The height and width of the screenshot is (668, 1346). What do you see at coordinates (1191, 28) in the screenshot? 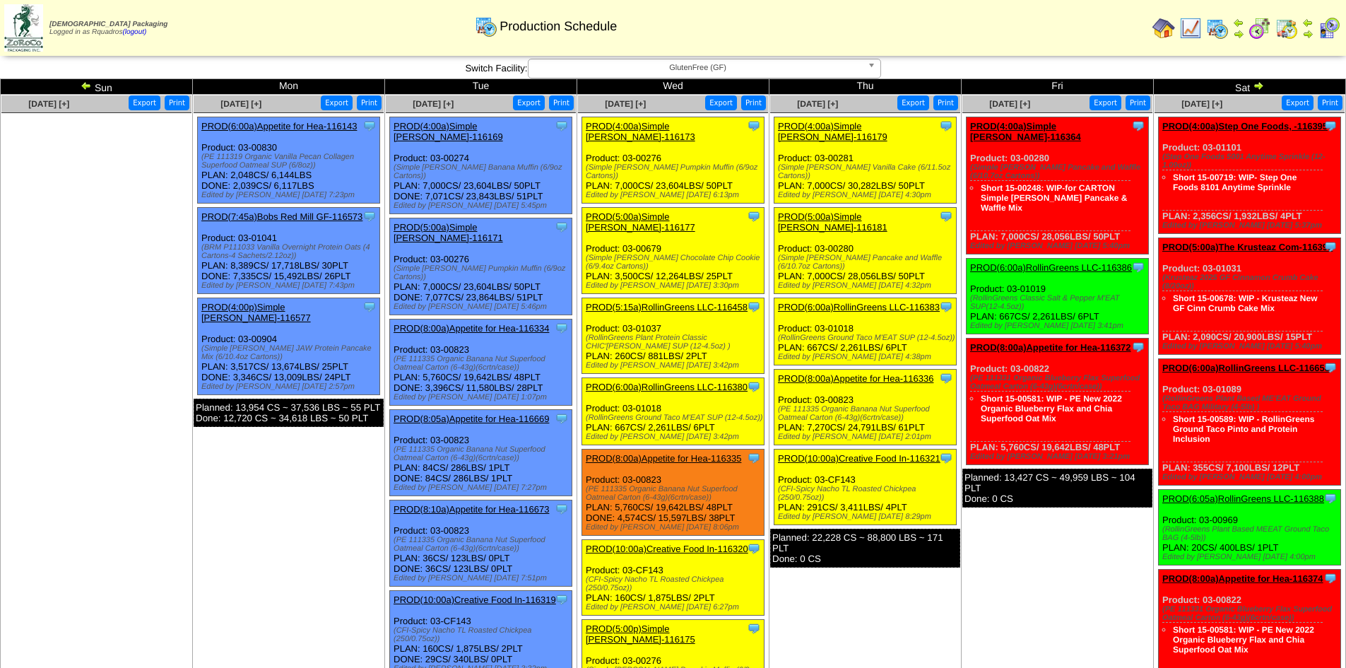
I see `img: line_graph.gif` at bounding box center [1191, 28].